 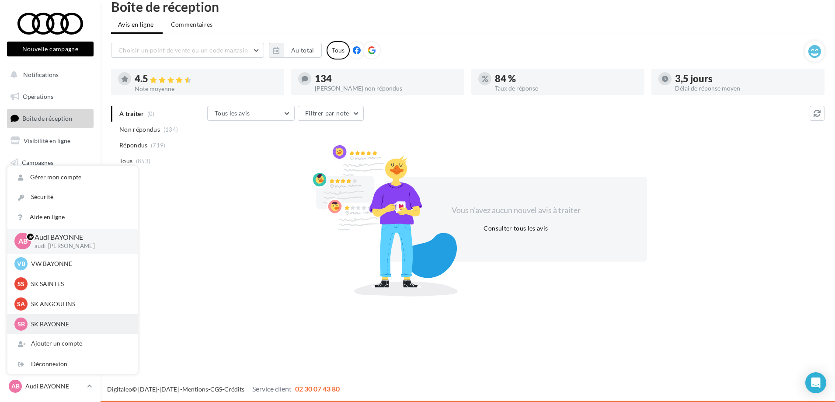 I want to click on a: Opérations, so click(x=50, y=97).